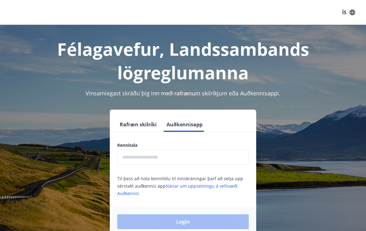 This screenshot has height=231, width=366. What do you see at coordinates (183, 145) in the screenshot?
I see `label: Kennitala` at bounding box center [183, 145].